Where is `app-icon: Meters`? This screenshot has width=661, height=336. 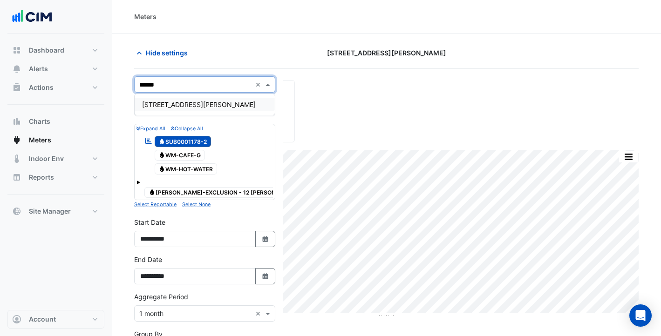 app-icon: Meters is located at coordinates (17, 140).